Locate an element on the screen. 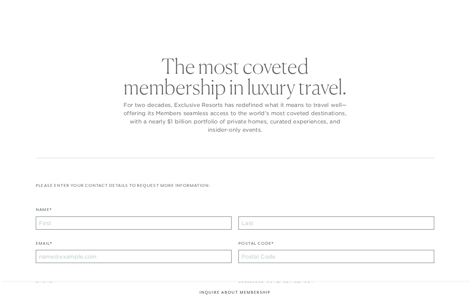 The image size is (470, 303). label: Name* is located at coordinates (44, 211).